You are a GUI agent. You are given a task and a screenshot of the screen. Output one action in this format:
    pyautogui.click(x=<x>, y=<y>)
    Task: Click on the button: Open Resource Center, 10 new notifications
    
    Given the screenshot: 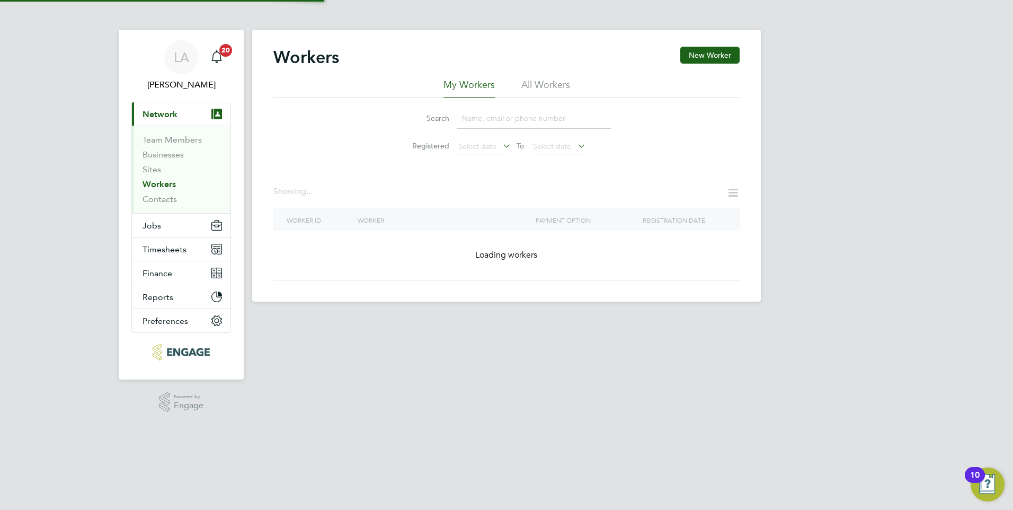 What is the action you would take?
    pyautogui.click(x=987, y=484)
    